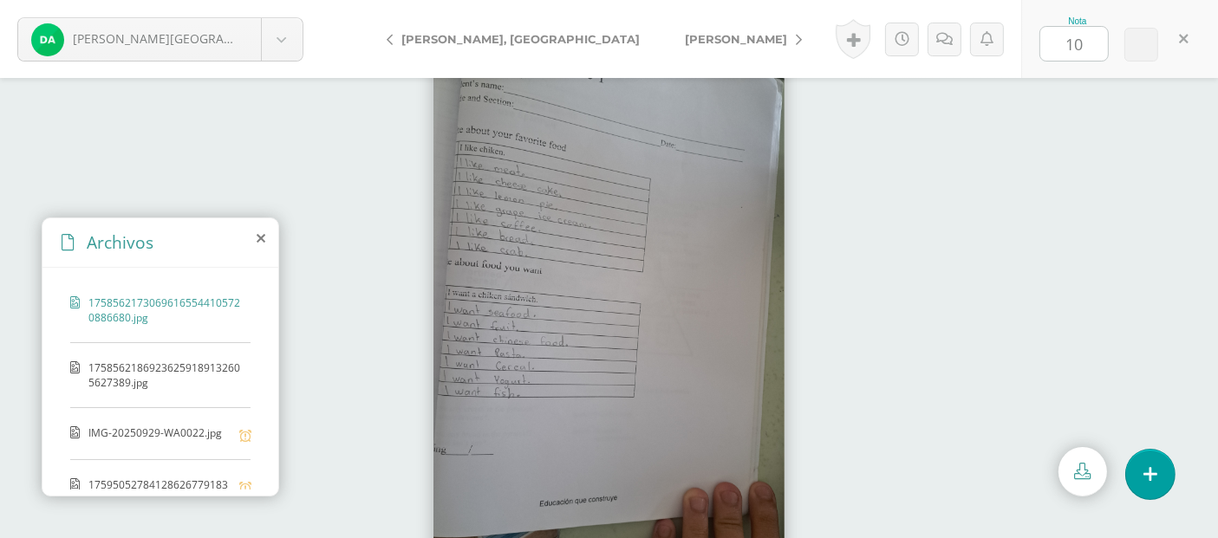 Image resolution: width=1218 pixels, height=538 pixels. I want to click on div: Nota, so click(1078, 21).